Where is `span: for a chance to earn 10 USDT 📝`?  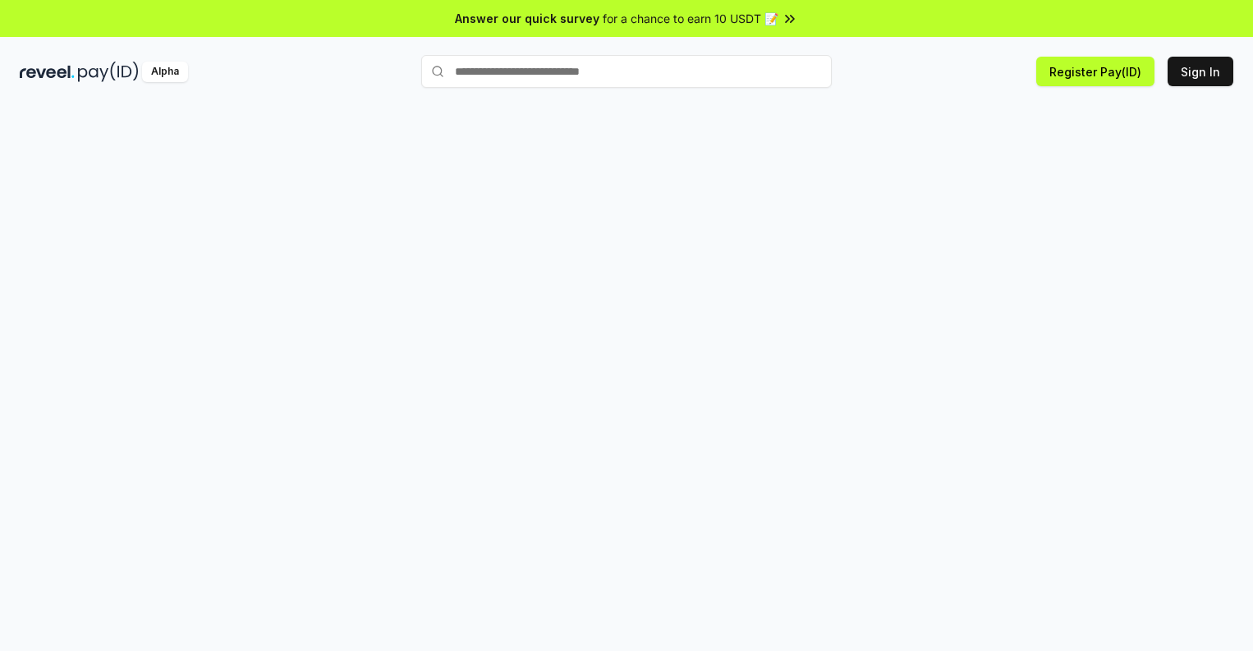 span: for a chance to earn 10 USDT 📝 is located at coordinates (691, 18).